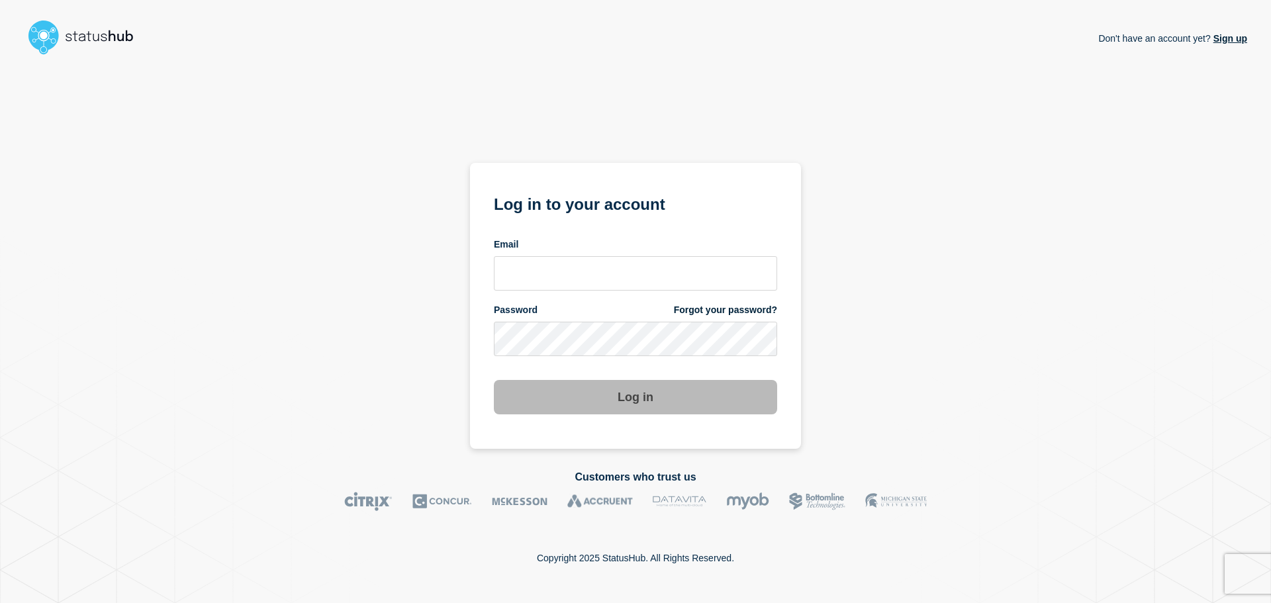 The image size is (1271, 603). I want to click on button: Log in, so click(636, 397).